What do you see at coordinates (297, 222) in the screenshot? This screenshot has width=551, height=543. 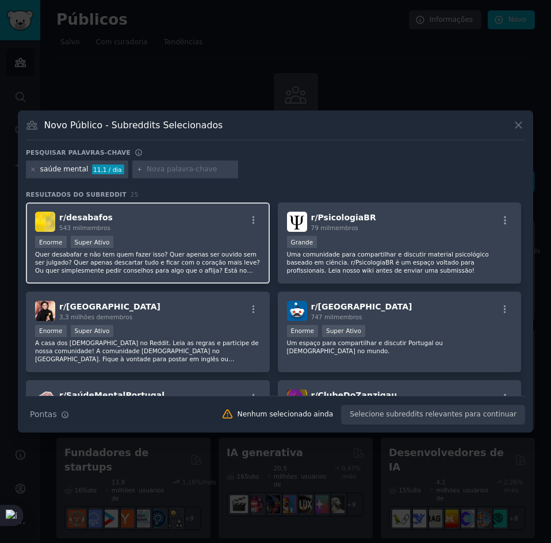 I see `img: PsicologiaBR` at bounding box center [297, 222].